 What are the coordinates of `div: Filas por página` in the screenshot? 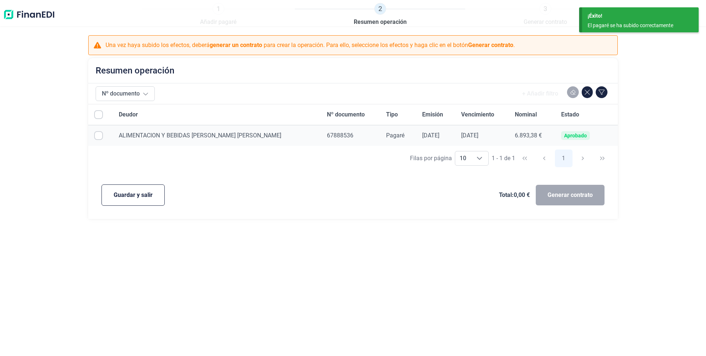 It's located at (431, 158).